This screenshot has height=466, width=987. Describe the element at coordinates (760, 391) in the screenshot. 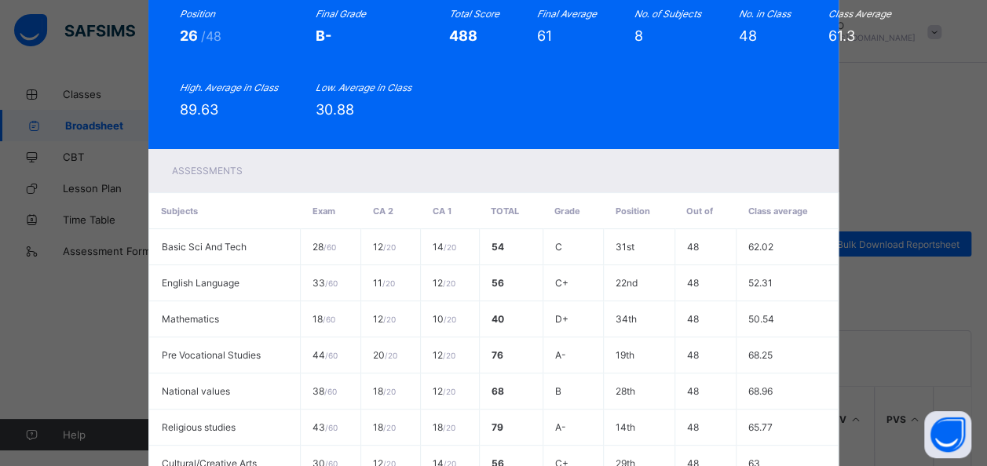

I see `span: 68.96` at that location.